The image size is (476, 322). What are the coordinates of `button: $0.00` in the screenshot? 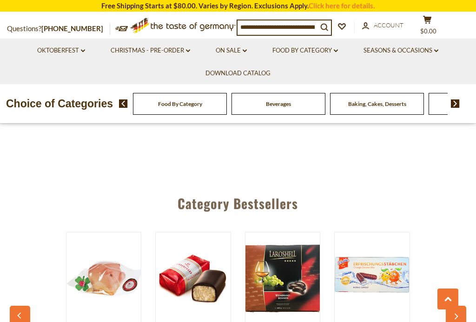 It's located at (427, 27).